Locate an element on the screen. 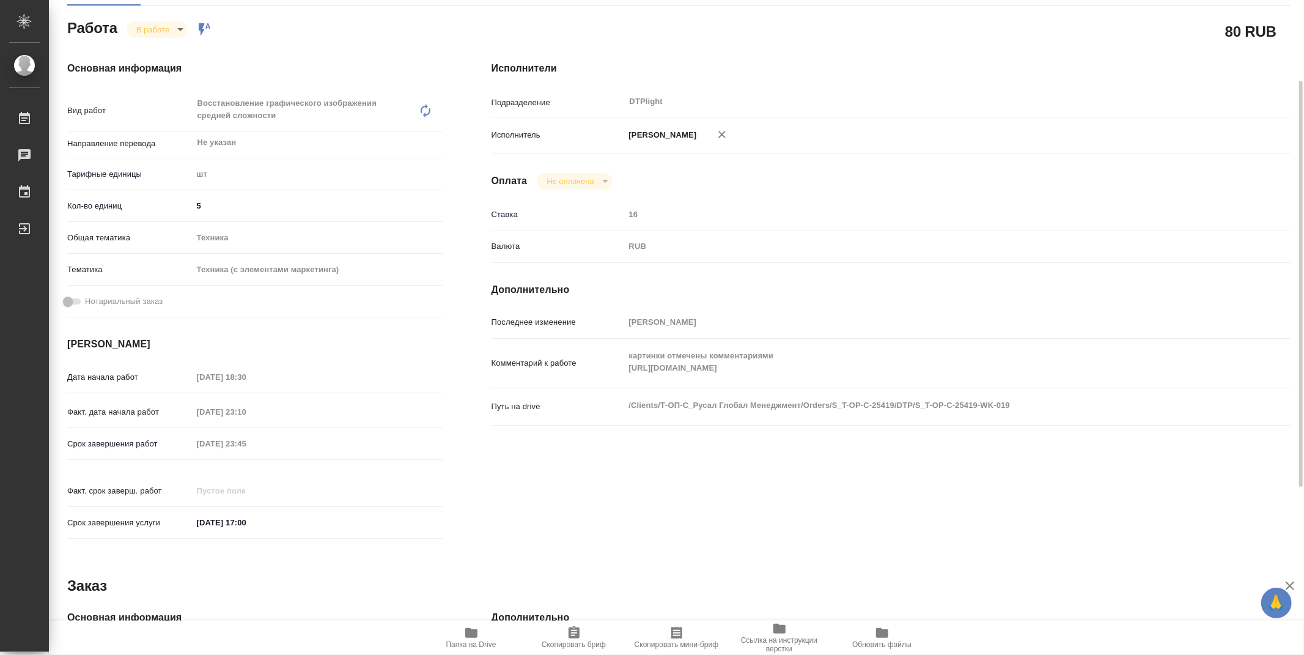  p: Тарифные единицы is located at coordinates (130, 174).